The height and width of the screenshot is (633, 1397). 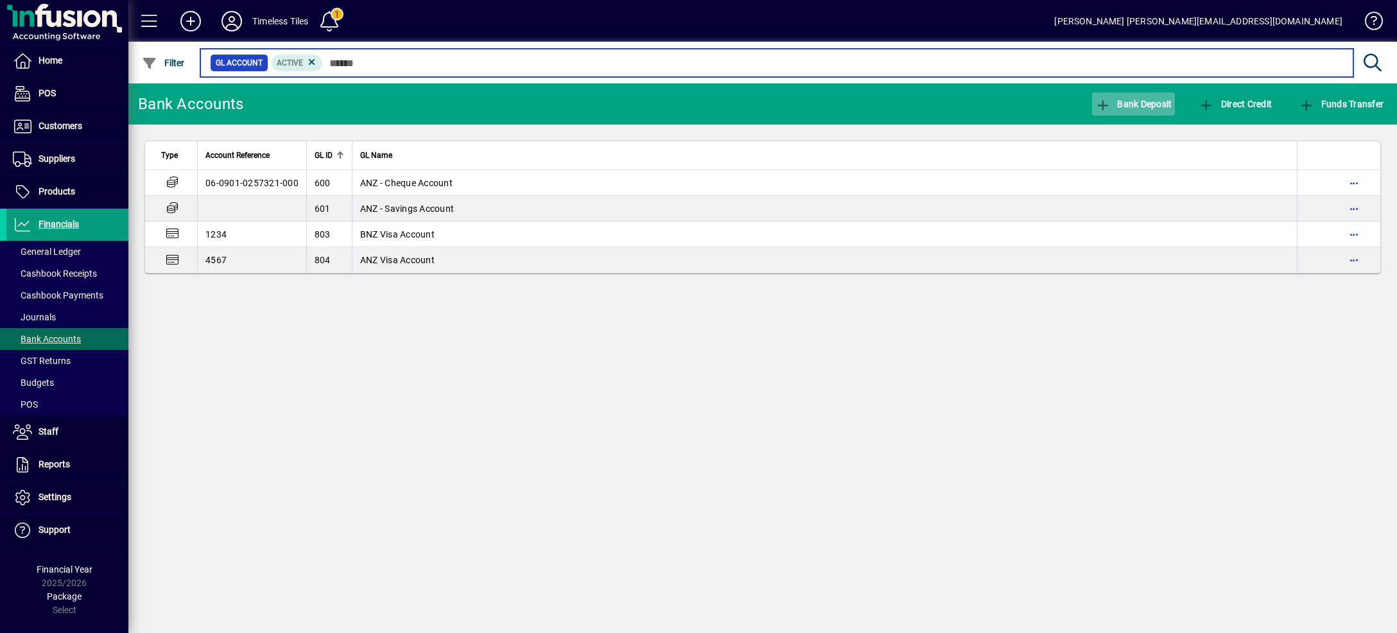 What do you see at coordinates (170, 155) in the screenshot?
I see `span: Type` at bounding box center [170, 155].